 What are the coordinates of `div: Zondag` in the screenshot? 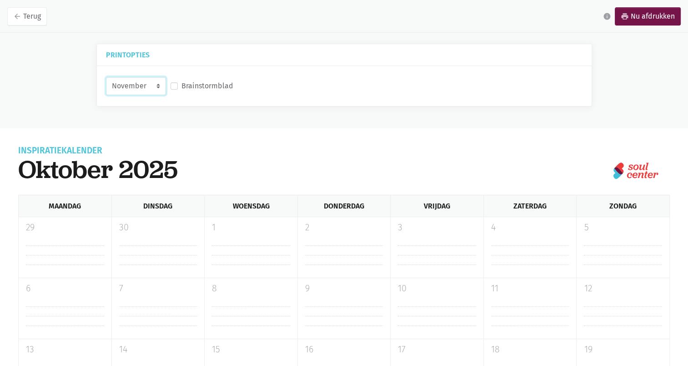 It's located at (623, 206).